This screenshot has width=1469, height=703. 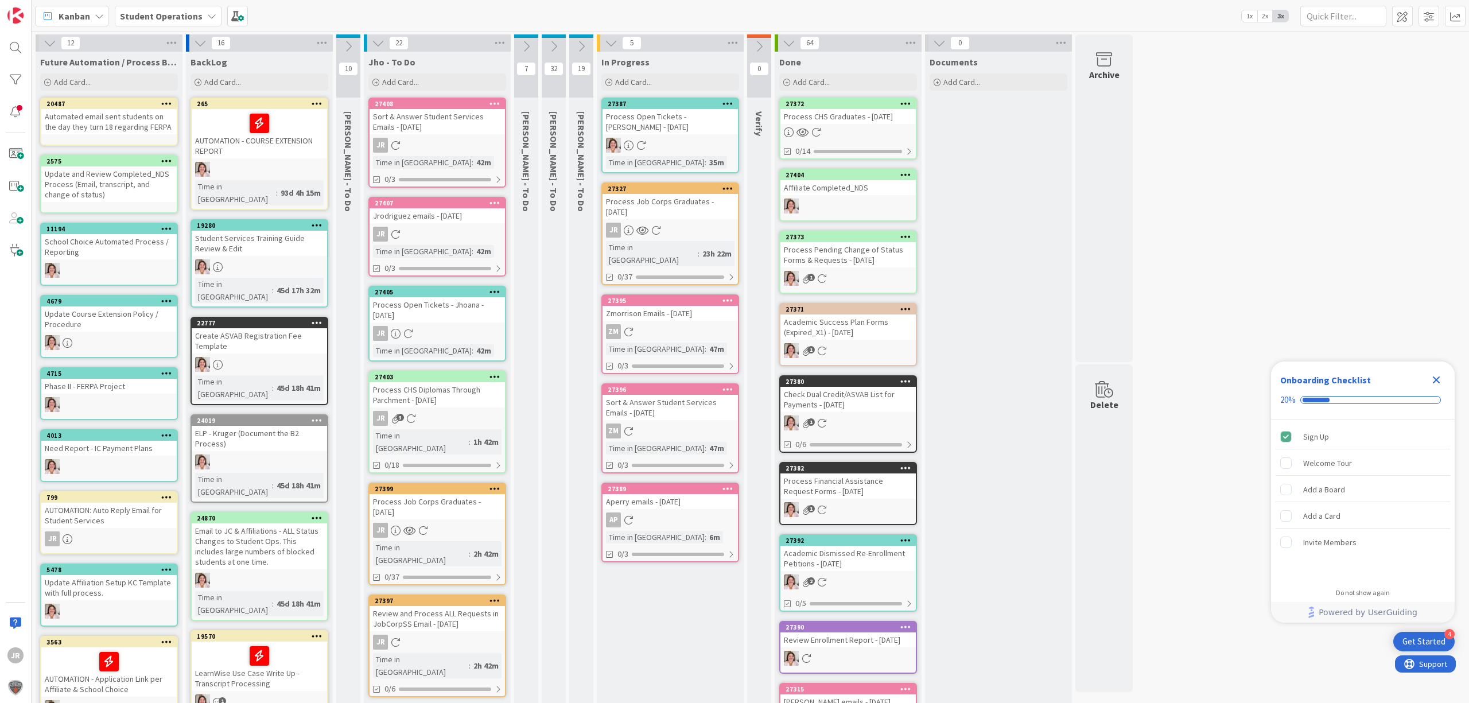 I want to click on a: 4679Update Course Extension Policy / ProcedureEW, so click(x=109, y=326).